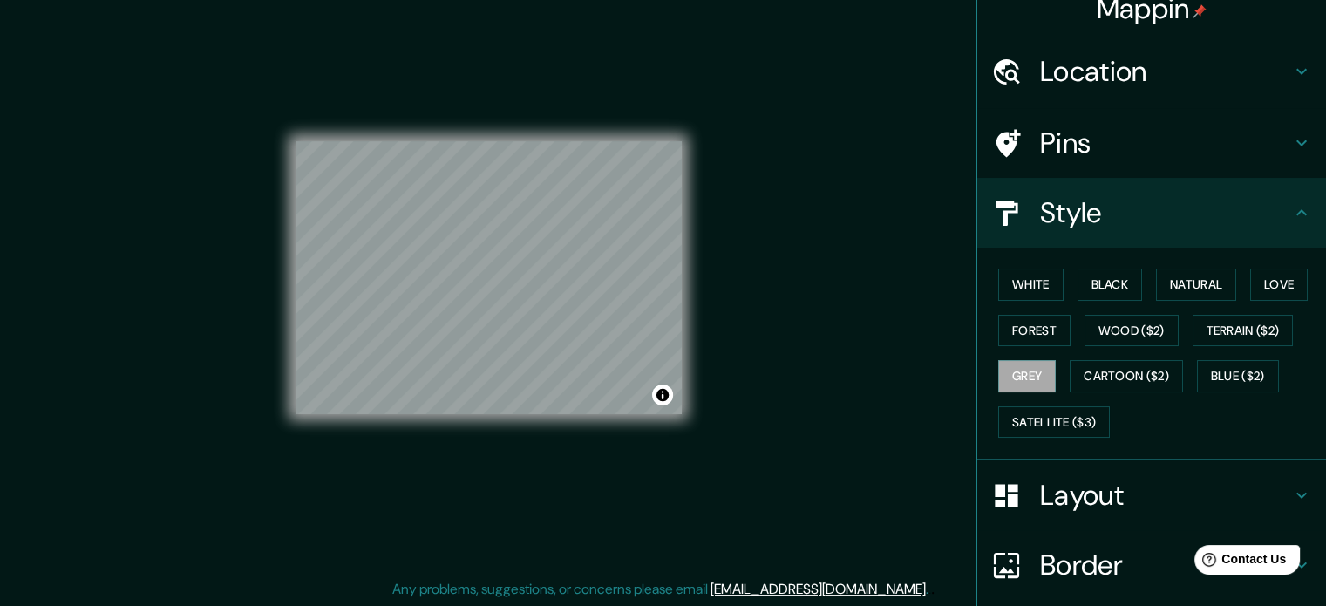 This screenshot has height=606, width=1326. What do you see at coordinates (1152, 71) in the screenshot?
I see `div: Location` at bounding box center [1152, 71].